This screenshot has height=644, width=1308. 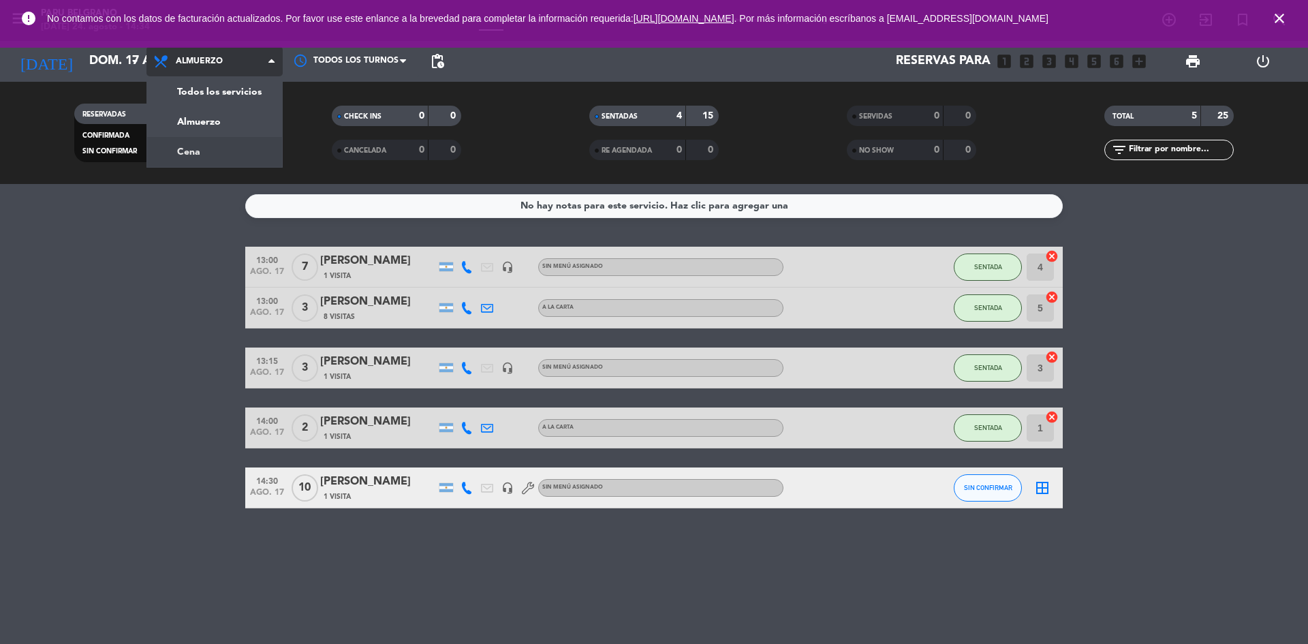 I want to click on div: LOG OUT, so click(x=1263, y=61).